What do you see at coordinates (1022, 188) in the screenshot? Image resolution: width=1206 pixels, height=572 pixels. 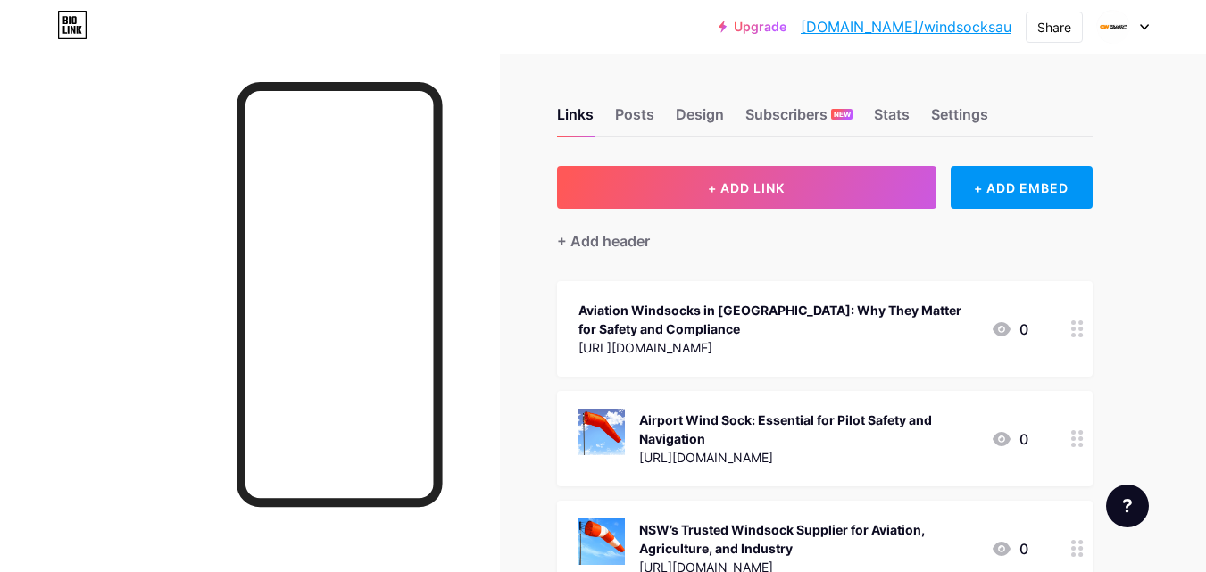 I see `div: + ADD EMBED` at bounding box center [1022, 188].